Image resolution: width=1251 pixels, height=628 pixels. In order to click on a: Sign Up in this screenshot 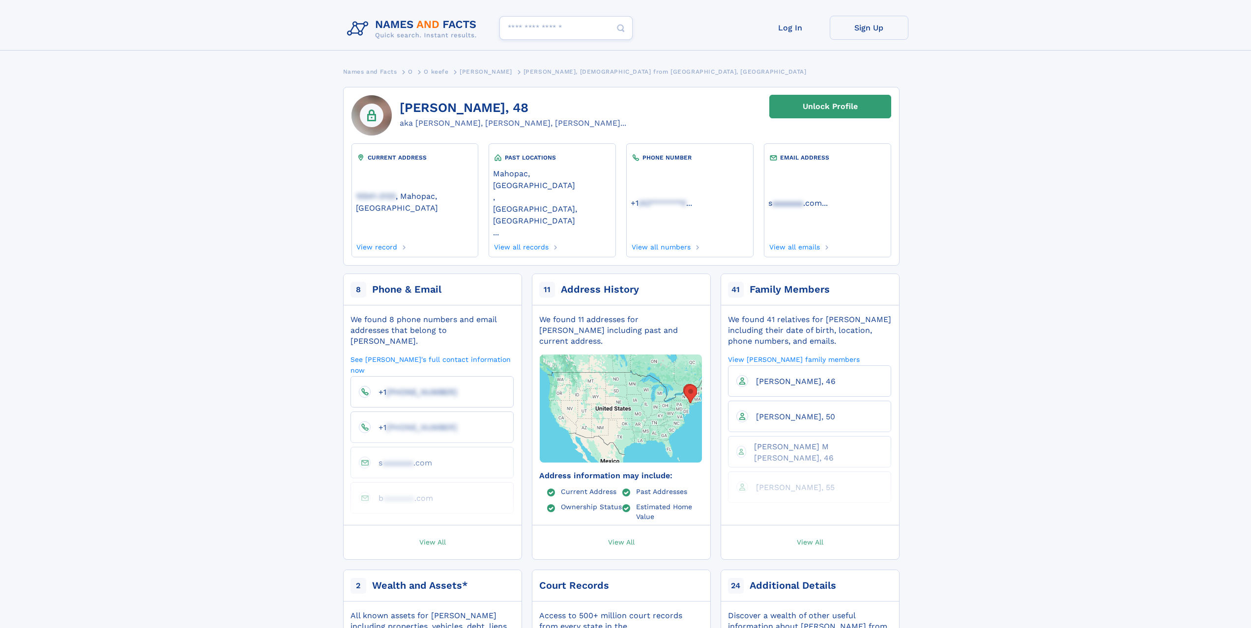, I will do `click(869, 28)`.